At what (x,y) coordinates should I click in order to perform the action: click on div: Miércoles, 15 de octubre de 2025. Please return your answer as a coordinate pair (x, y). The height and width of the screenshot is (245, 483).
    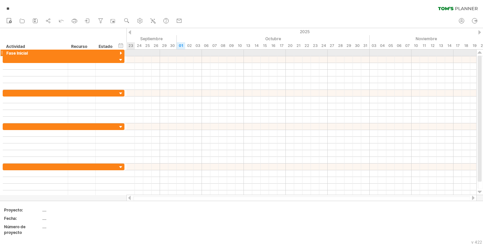
    Looking at the image, I should click on (265, 46).